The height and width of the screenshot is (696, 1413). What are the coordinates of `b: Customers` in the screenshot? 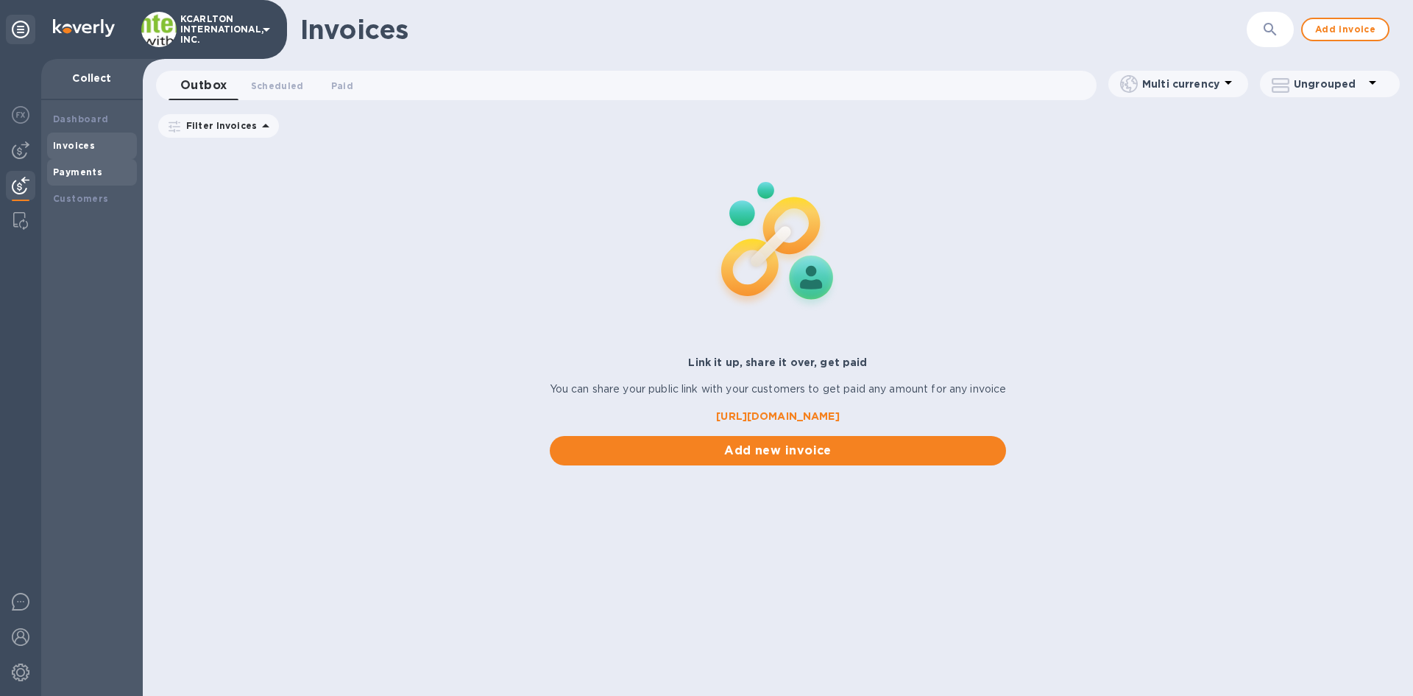 It's located at (81, 198).